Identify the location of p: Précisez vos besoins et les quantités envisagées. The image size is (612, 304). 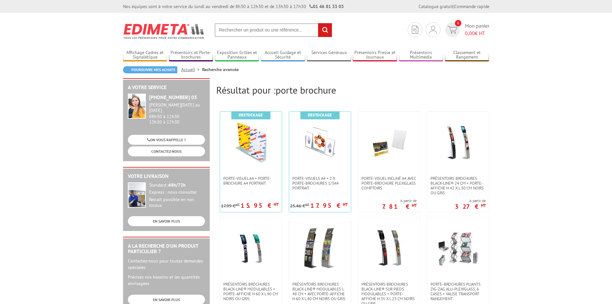
(166, 280).